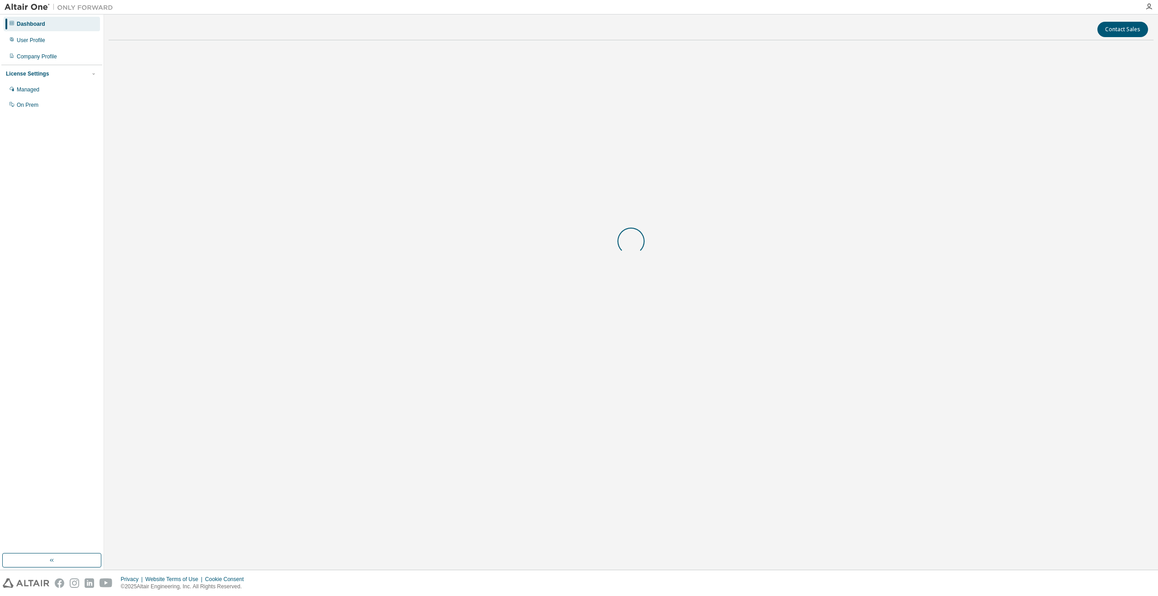  Describe the element at coordinates (1123, 29) in the screenshot. I see `button: Contact Sales` at that location.